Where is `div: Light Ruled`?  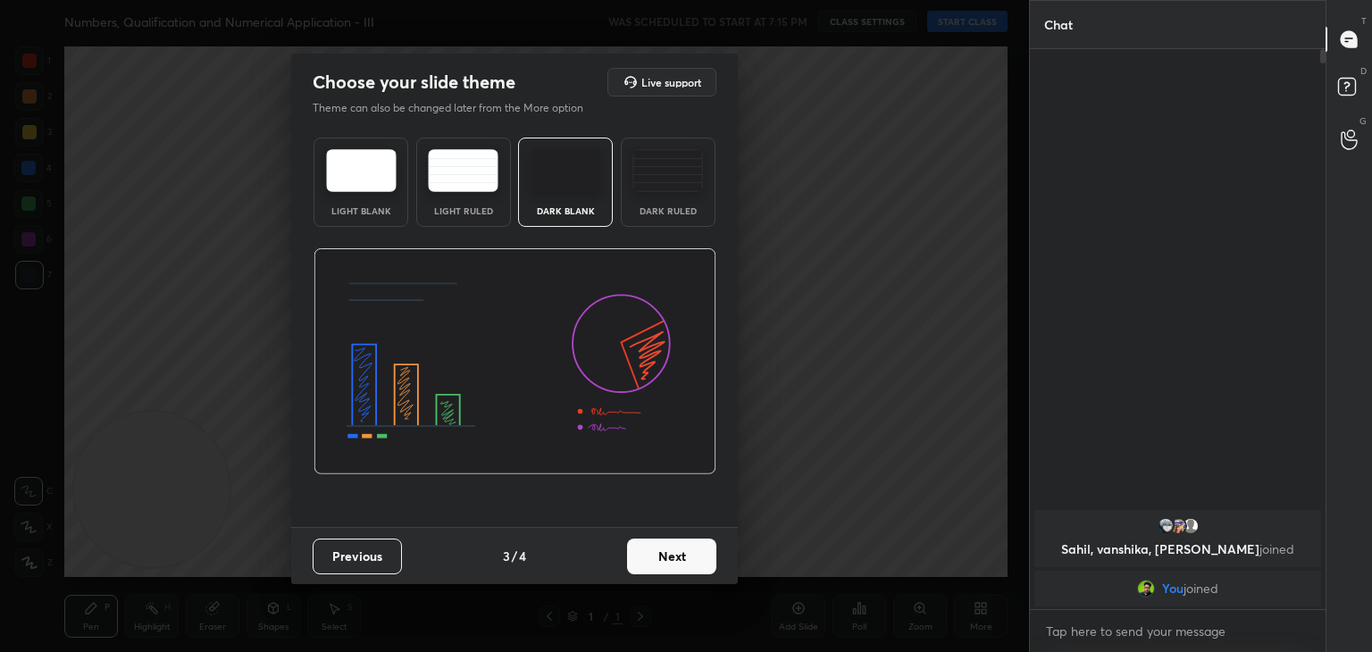 div: Light Ruled is located at coordinates (464, 211).